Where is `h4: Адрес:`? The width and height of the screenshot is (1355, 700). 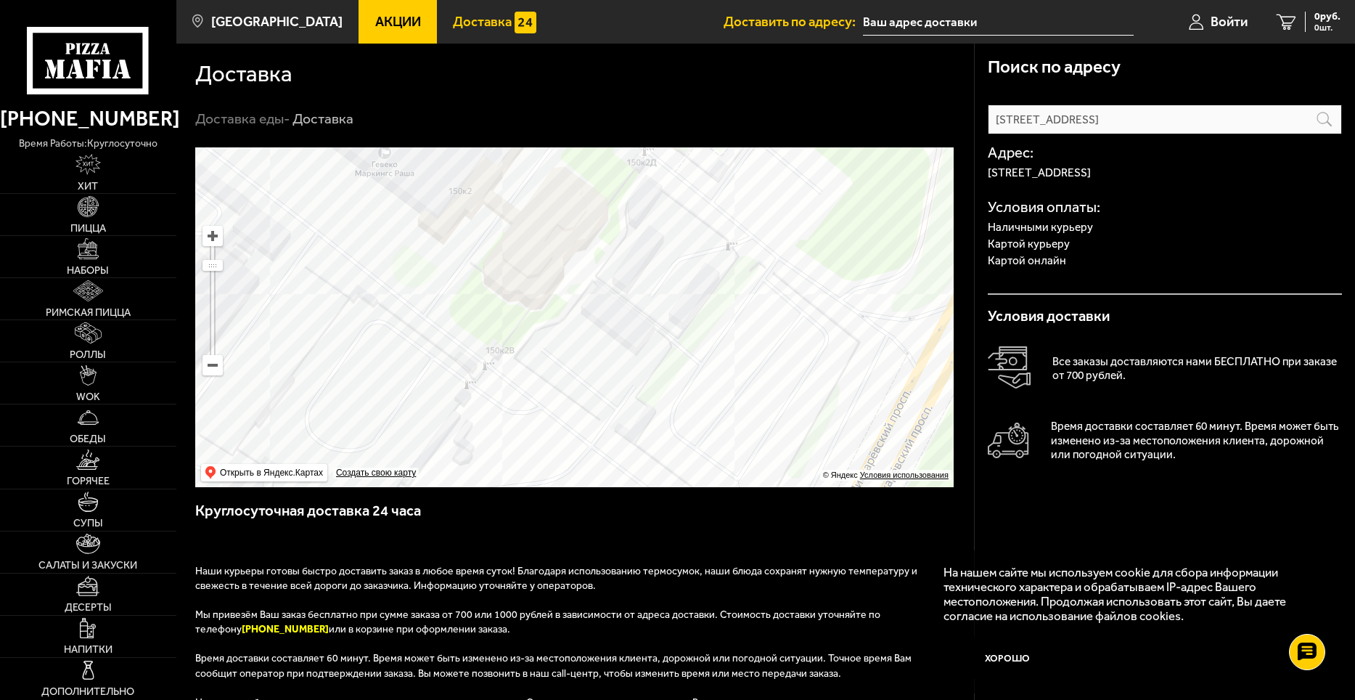 h4: Адрес: is located at coordinates (1164, 152).